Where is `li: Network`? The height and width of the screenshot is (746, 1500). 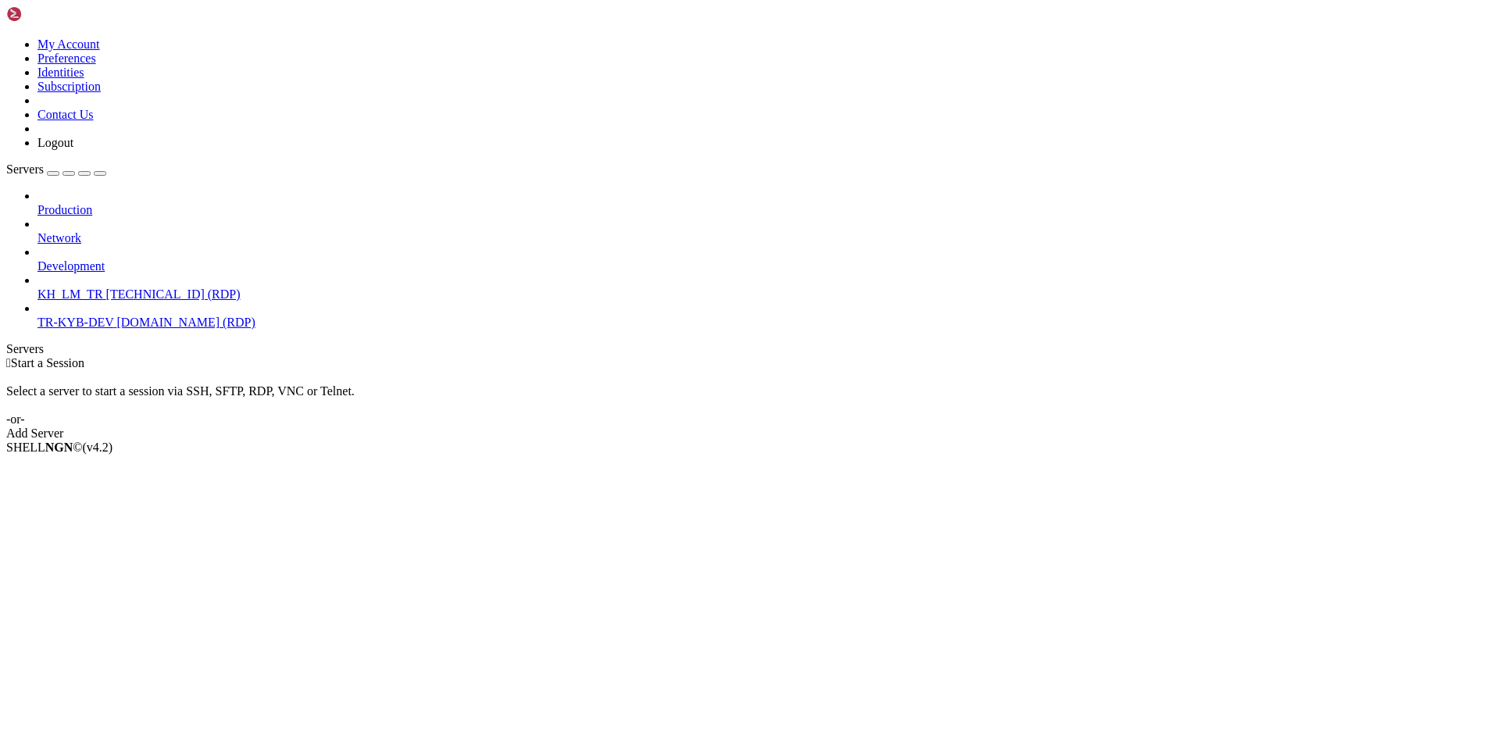 li: Network is located at coordinates (766, 231).